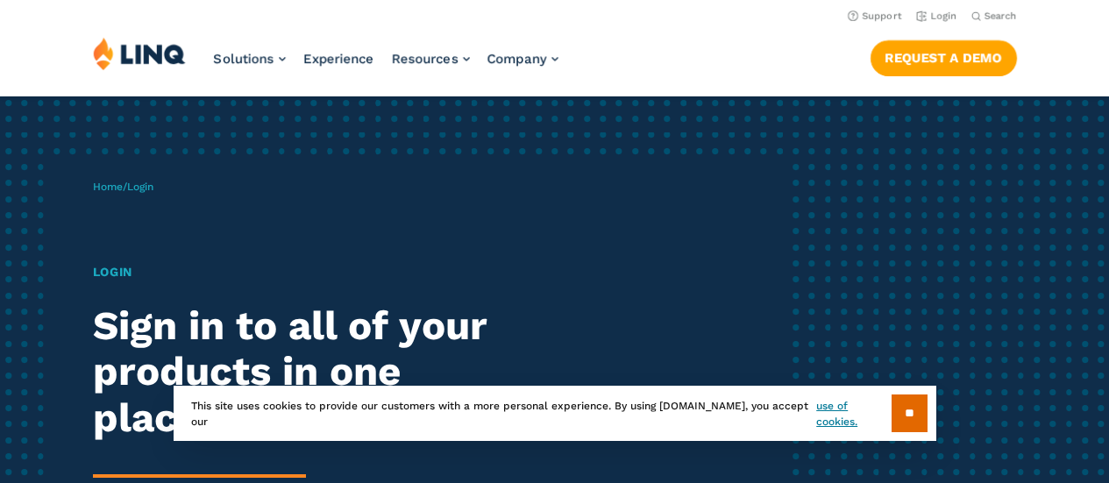  What do you see at coordinates (108, 187) in the screenshot?
I see `a: Home` at bounding box center [108, 187].